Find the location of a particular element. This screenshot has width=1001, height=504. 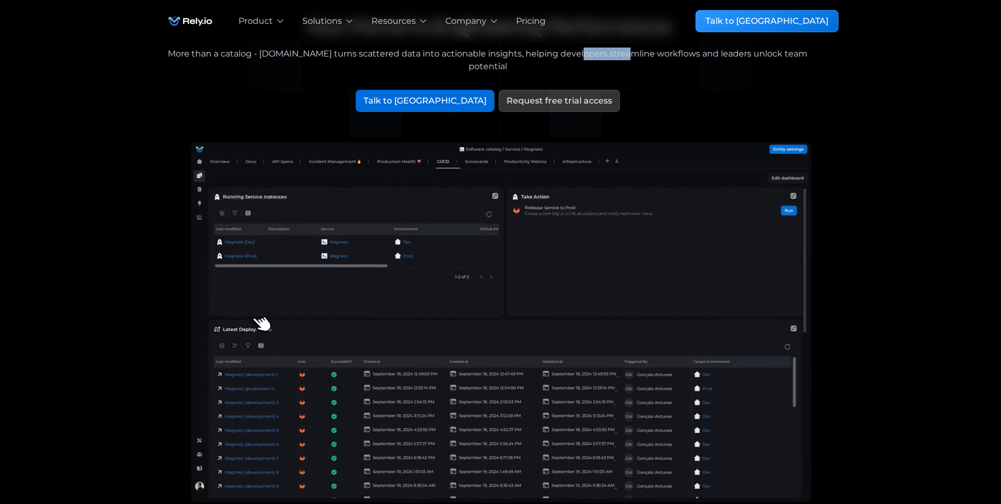

div: Resources is located at coordinates (394, 21).